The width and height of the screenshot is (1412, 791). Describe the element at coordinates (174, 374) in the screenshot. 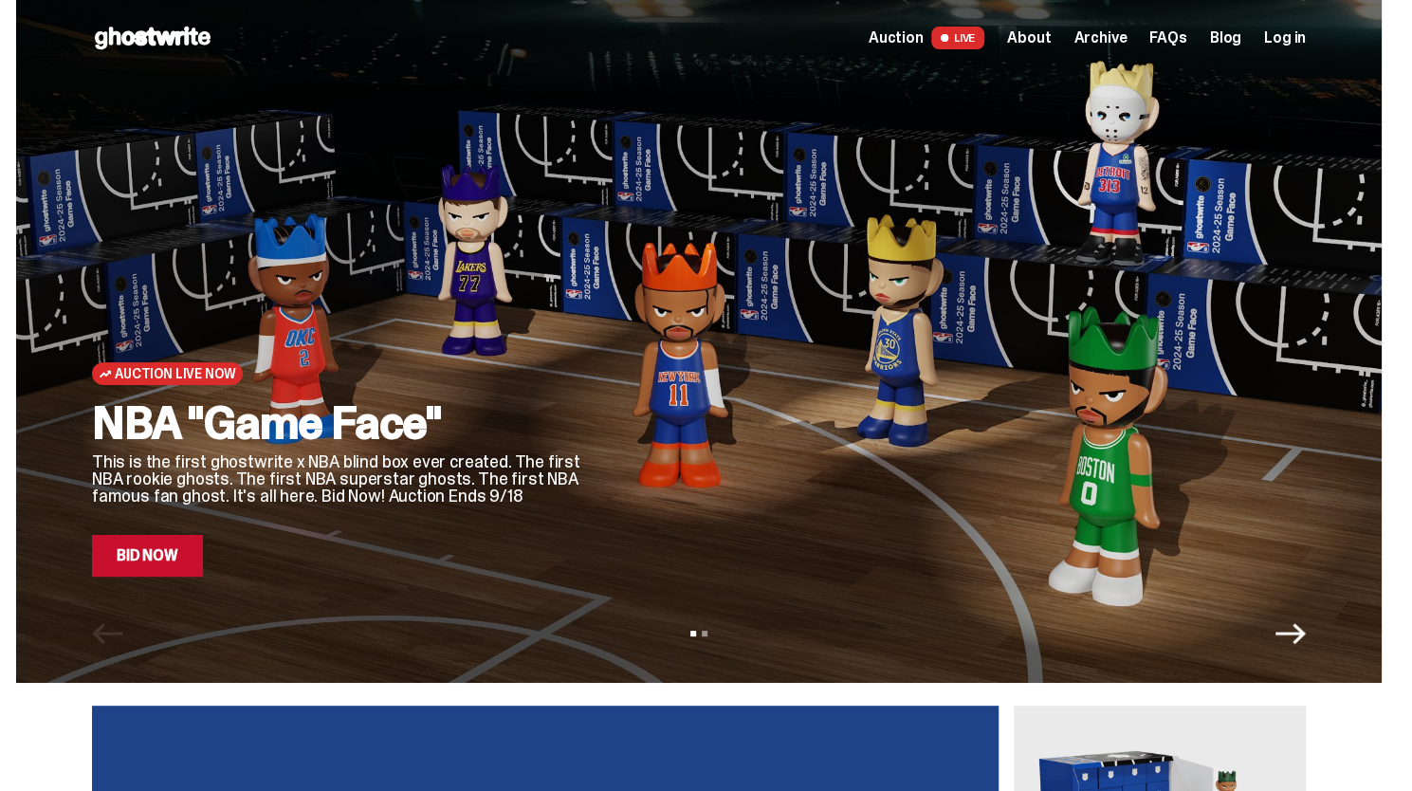

I see `span: Auction Live Now` at that location.